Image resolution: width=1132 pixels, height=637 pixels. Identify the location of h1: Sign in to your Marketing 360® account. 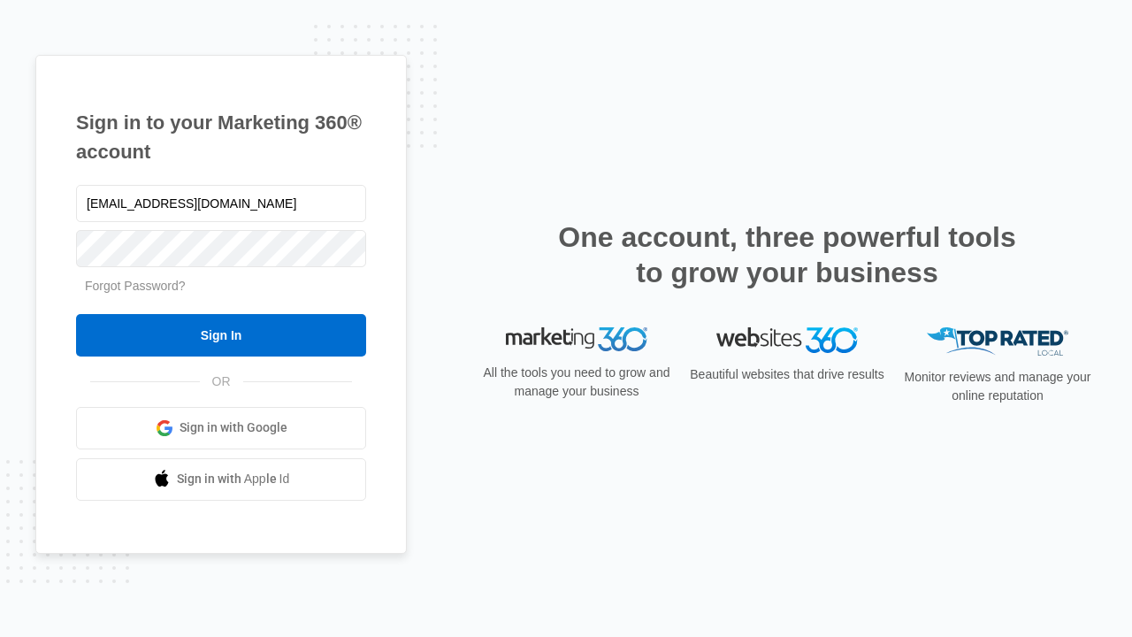
(221, 137).